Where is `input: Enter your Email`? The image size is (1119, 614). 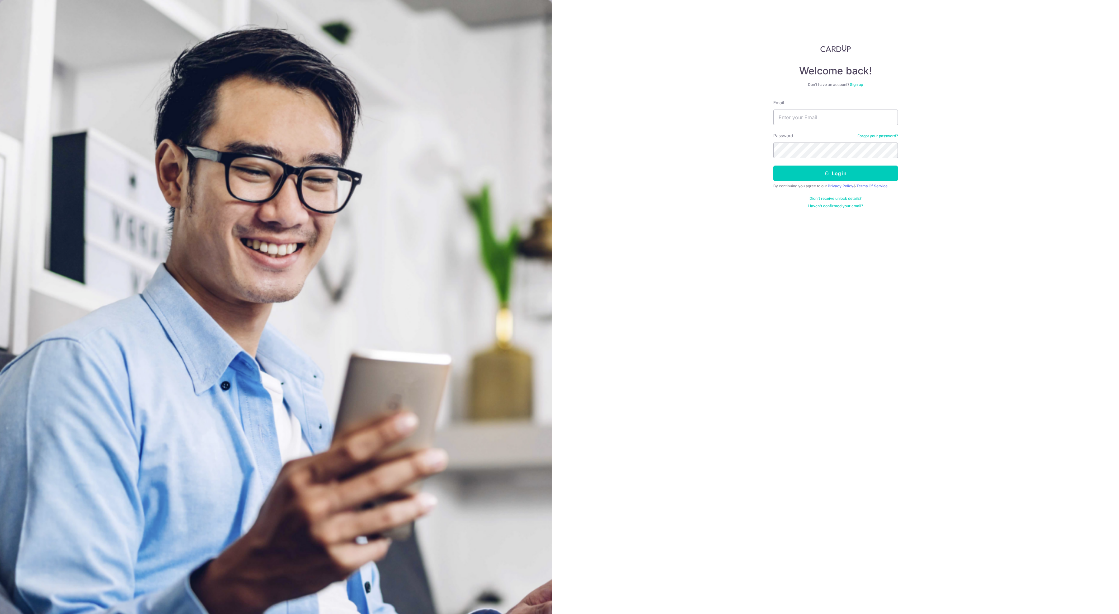
input: Enter your Email is located at coordinates (836, 117).